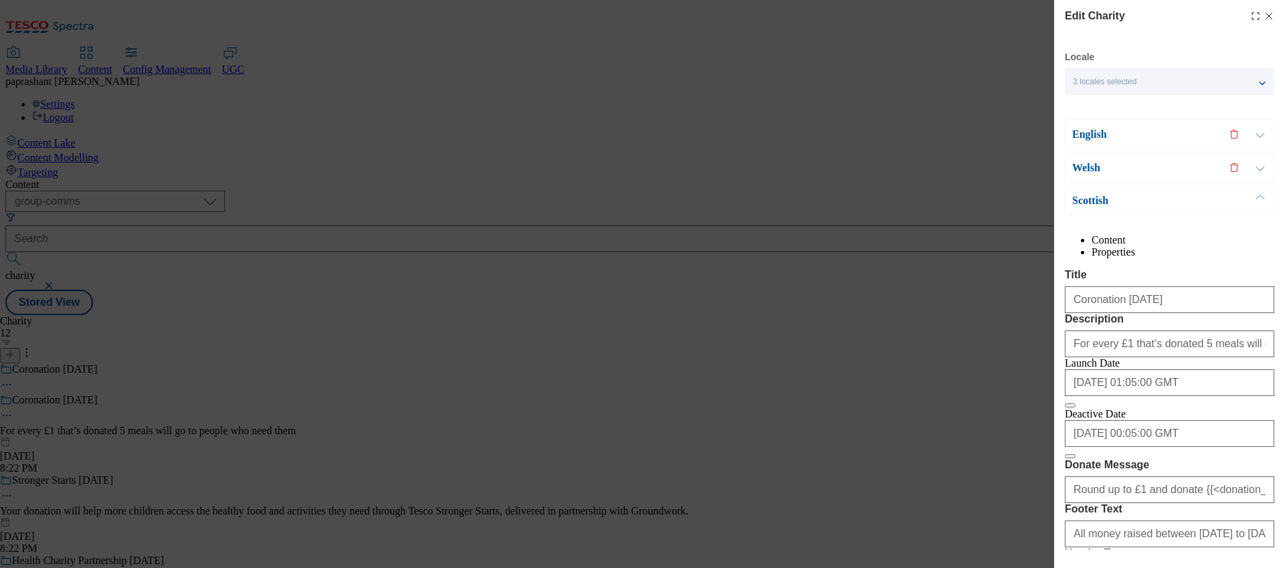 This screenshot has width=1285, height=568. I want to click on p: Welsh, so click(1143, 168).